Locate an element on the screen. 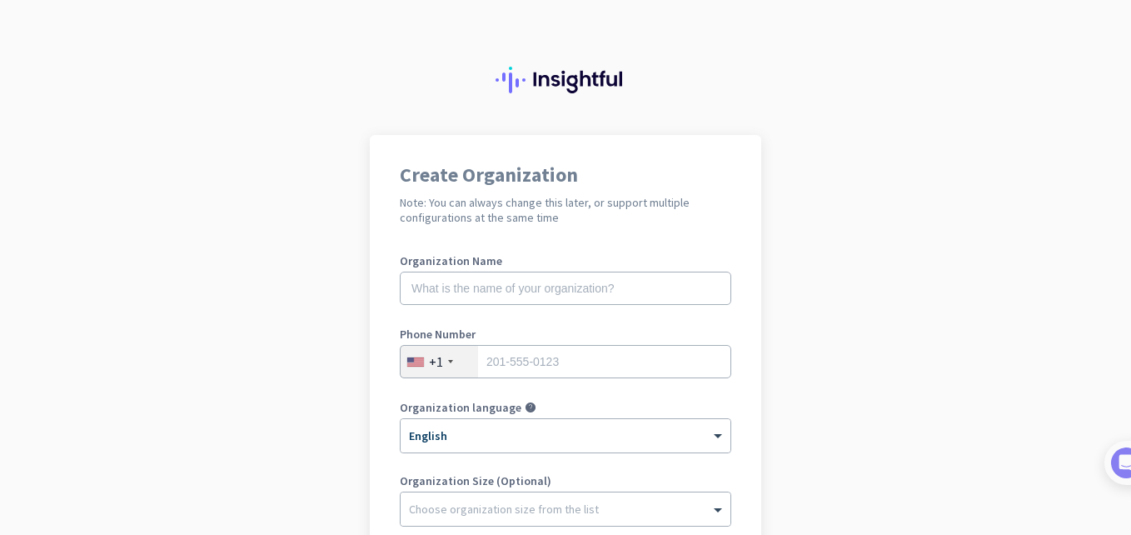 The height and width of the screenshot is (535, 1131). label: Organization Name is located at coordinates (566, 261).